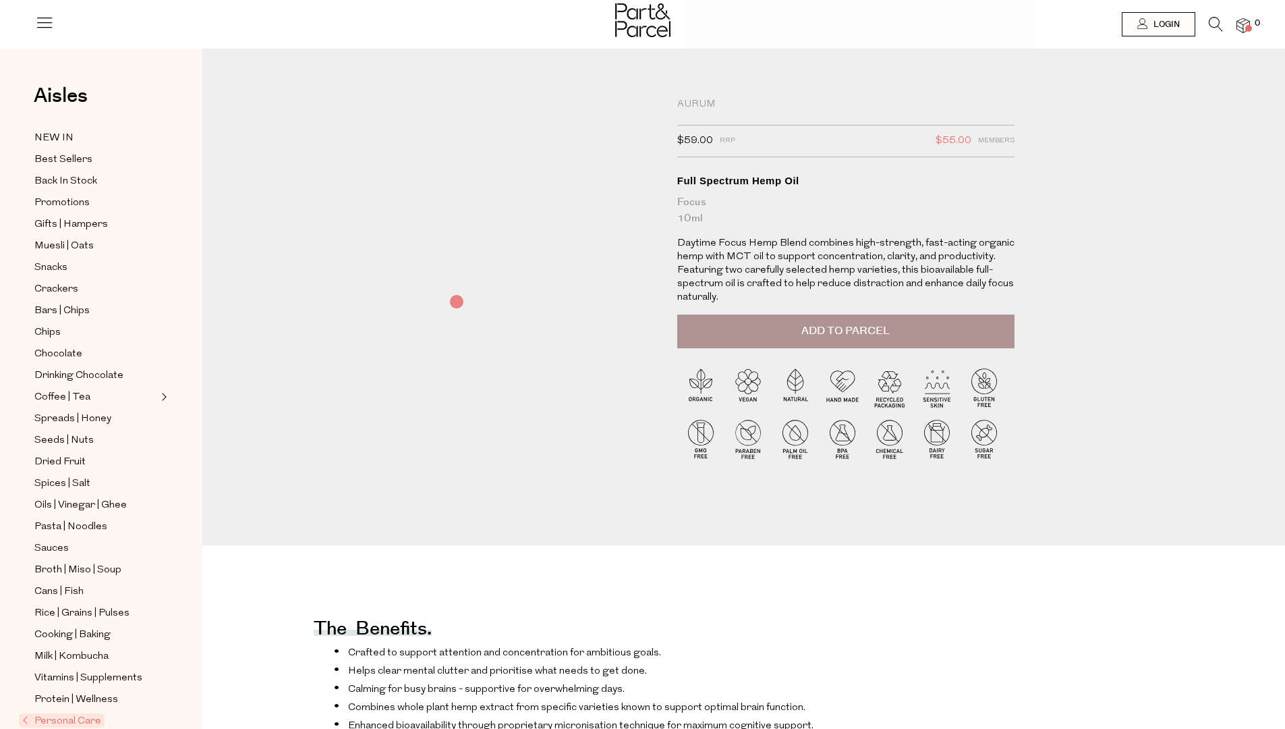  Describe the element at coordinates (96, 246) in the screenshot. I see `a: Muesli | Oats` at that location.